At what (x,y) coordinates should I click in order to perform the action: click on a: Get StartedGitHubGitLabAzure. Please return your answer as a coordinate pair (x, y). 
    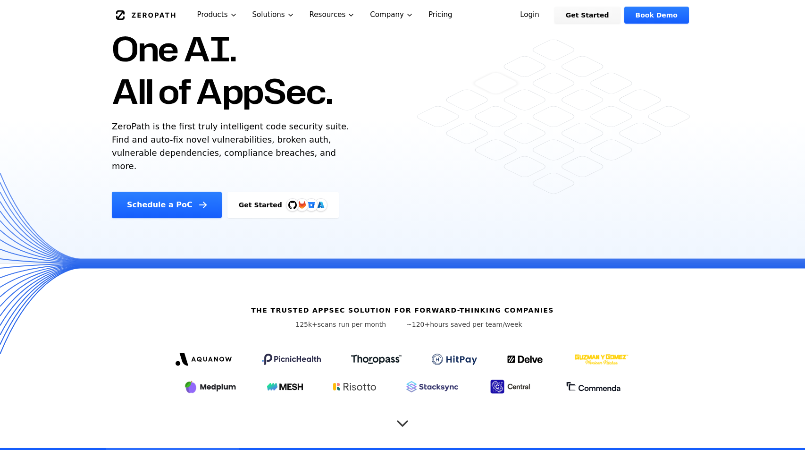
    Looking at the image, I should click on (283, 205).